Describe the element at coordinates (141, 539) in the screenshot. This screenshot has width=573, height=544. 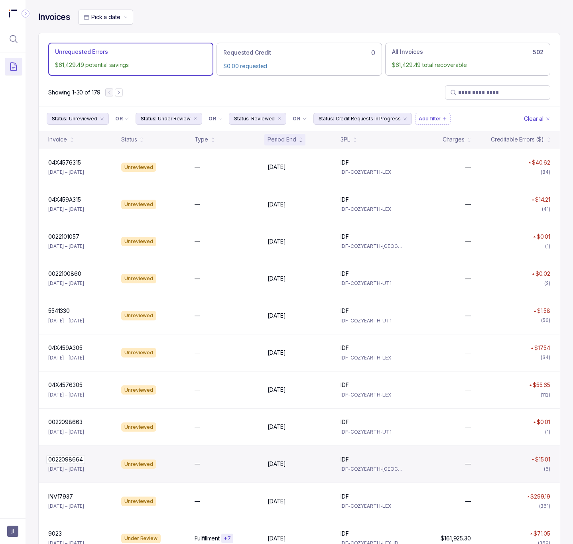
I see `div: Under Review` at that location.